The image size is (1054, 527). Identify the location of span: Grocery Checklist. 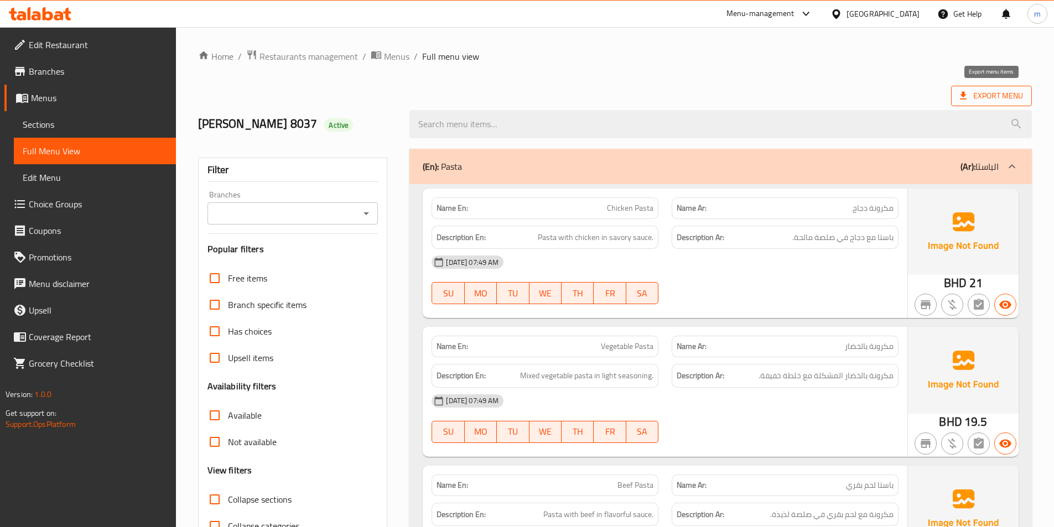
(98, 363).